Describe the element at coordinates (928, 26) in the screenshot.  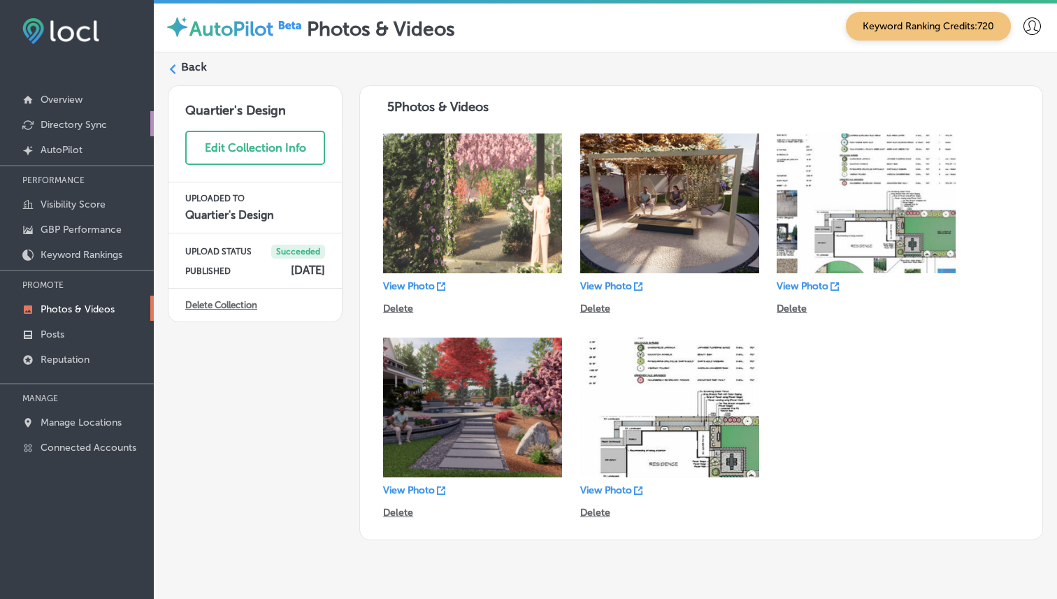
I see `span: Keyword Ranking Credits: 720` at that location.